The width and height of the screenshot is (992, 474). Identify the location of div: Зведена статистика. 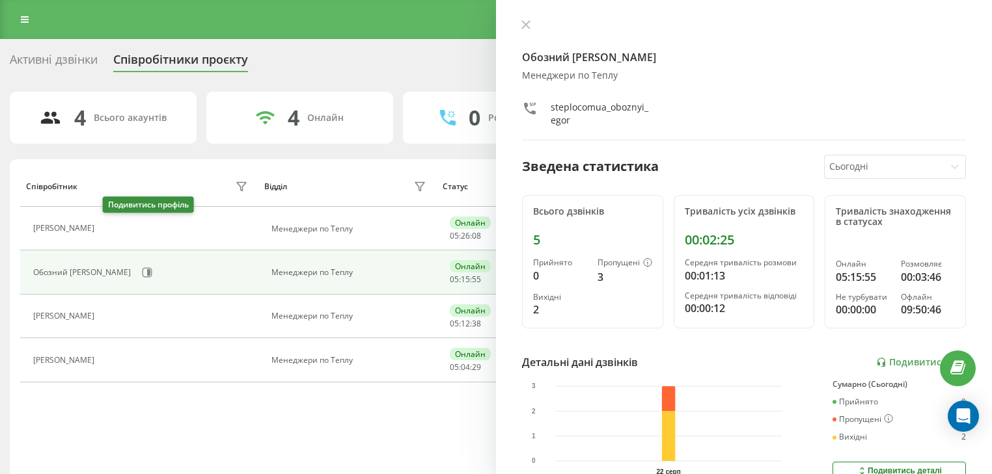
(590, 167).